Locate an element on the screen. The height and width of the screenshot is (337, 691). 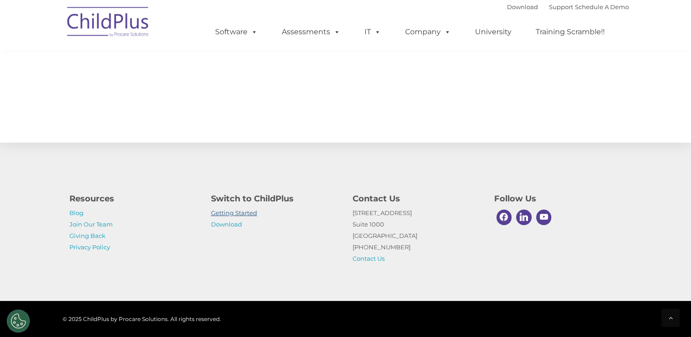
a: Join Our Team is located at coordinates (91, 224).